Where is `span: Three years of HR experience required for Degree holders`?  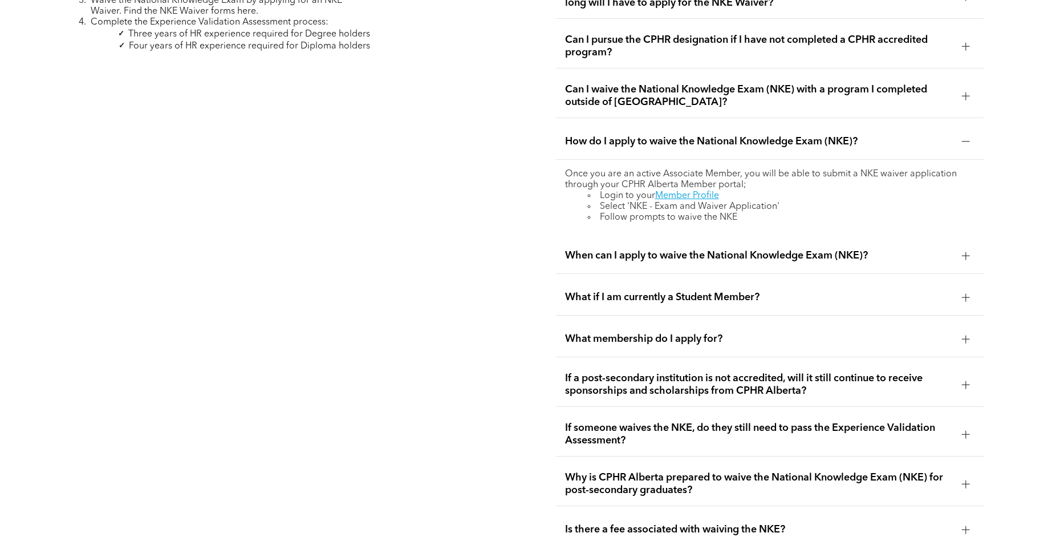 span: Three years of HR experience required for Degree holders is located at coordinates (249, 34).